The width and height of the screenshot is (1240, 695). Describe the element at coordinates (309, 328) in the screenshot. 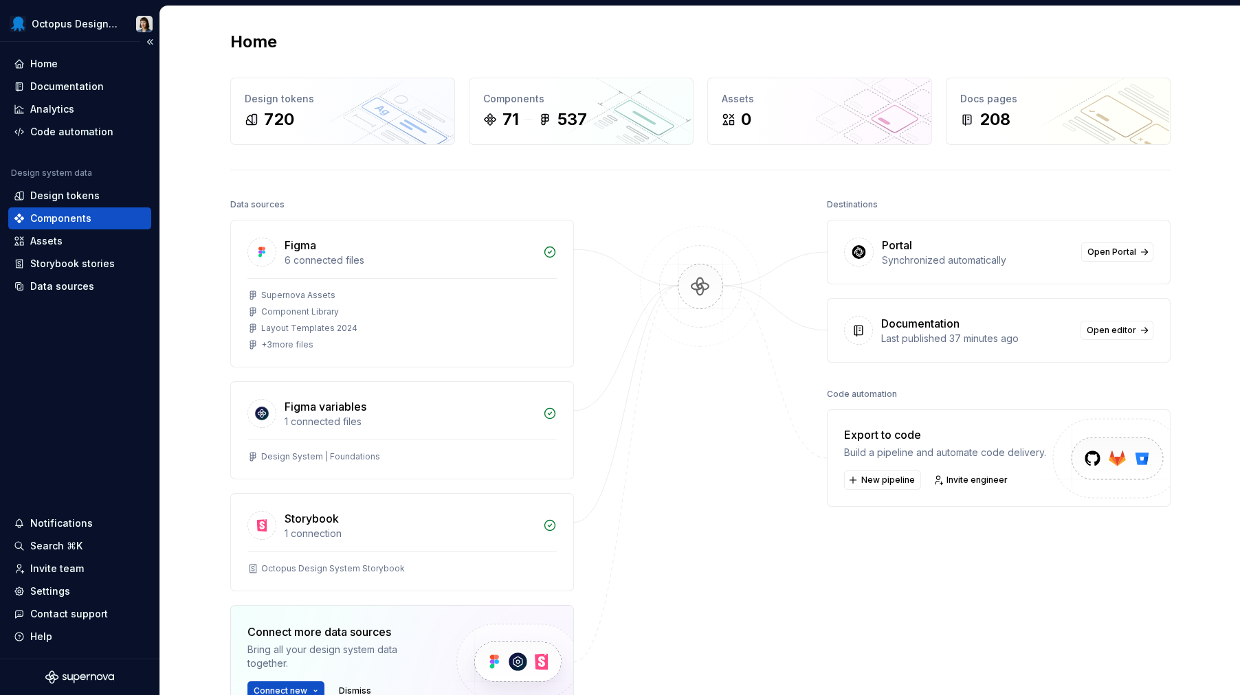

I see `div: Layout Templates 2024` at that location.